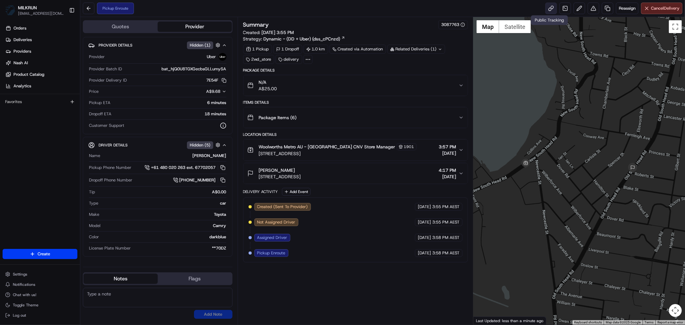 The width and height of the screenshot is (685, 325). Describe the element at coordinates (302, 39) in the screenshot. I see `span: Dynamic - (DD + Uber) (dss_cPCnzd)` at that location.